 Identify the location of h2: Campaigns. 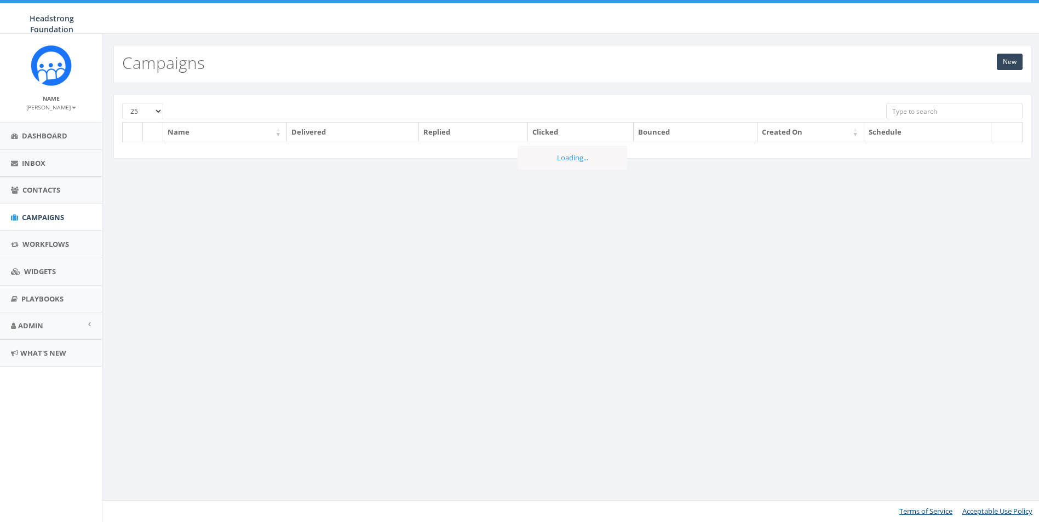
(163, 62).